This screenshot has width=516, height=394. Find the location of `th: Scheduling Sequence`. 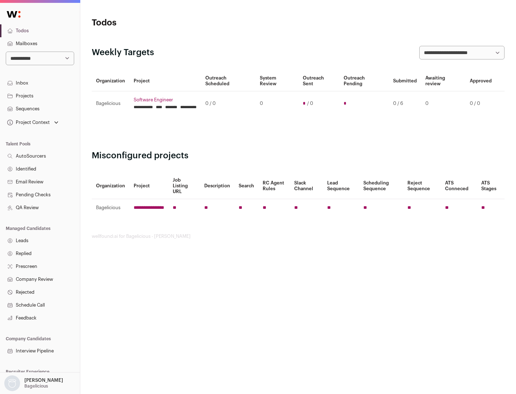

th: Scheduling Sequence is located at coordinates (381, 186).